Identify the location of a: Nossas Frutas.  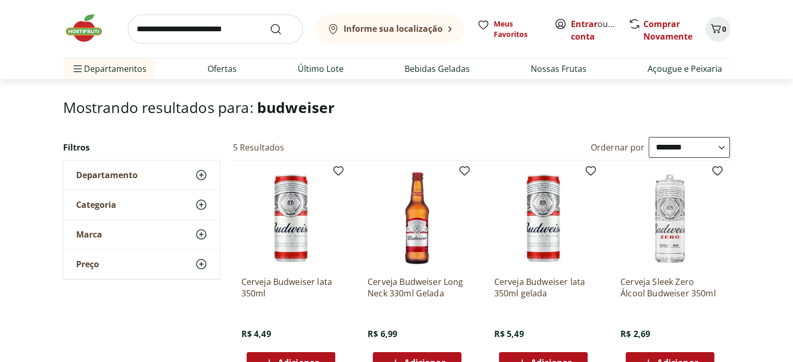
(558, 69).